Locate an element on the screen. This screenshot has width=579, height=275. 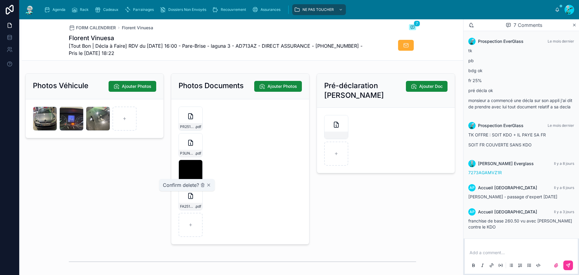
a: 7273AGAMVZ1R is located at coordinates (485, 172).